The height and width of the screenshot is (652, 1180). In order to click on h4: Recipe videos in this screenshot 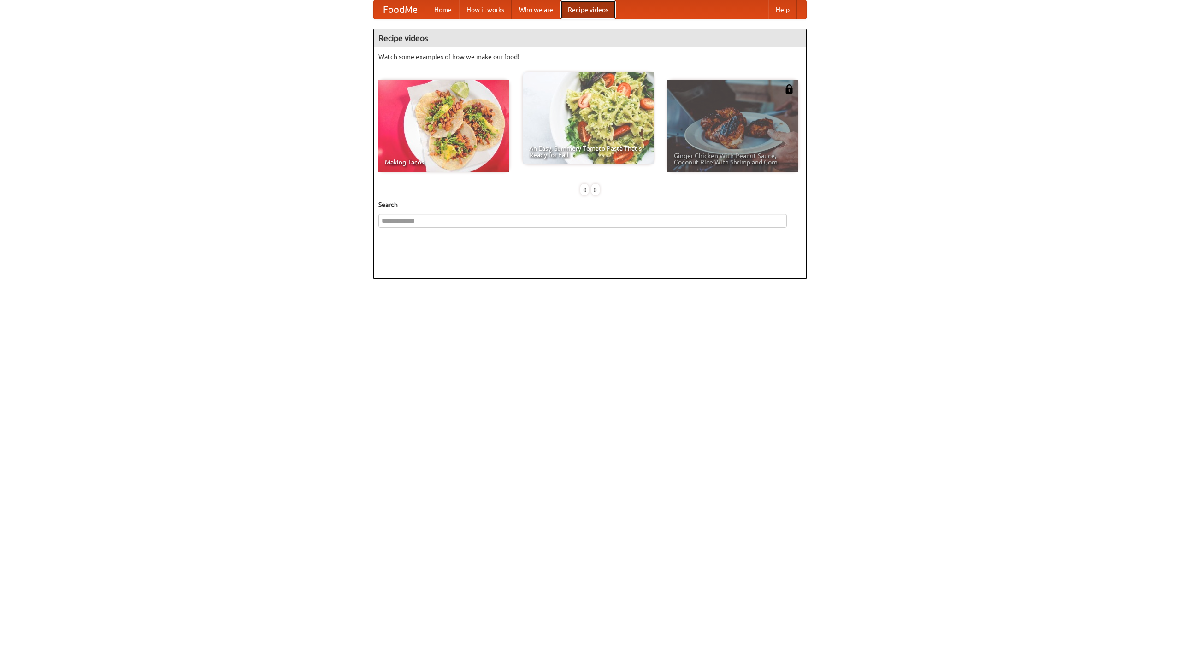, I will do `click(590, 38)`.